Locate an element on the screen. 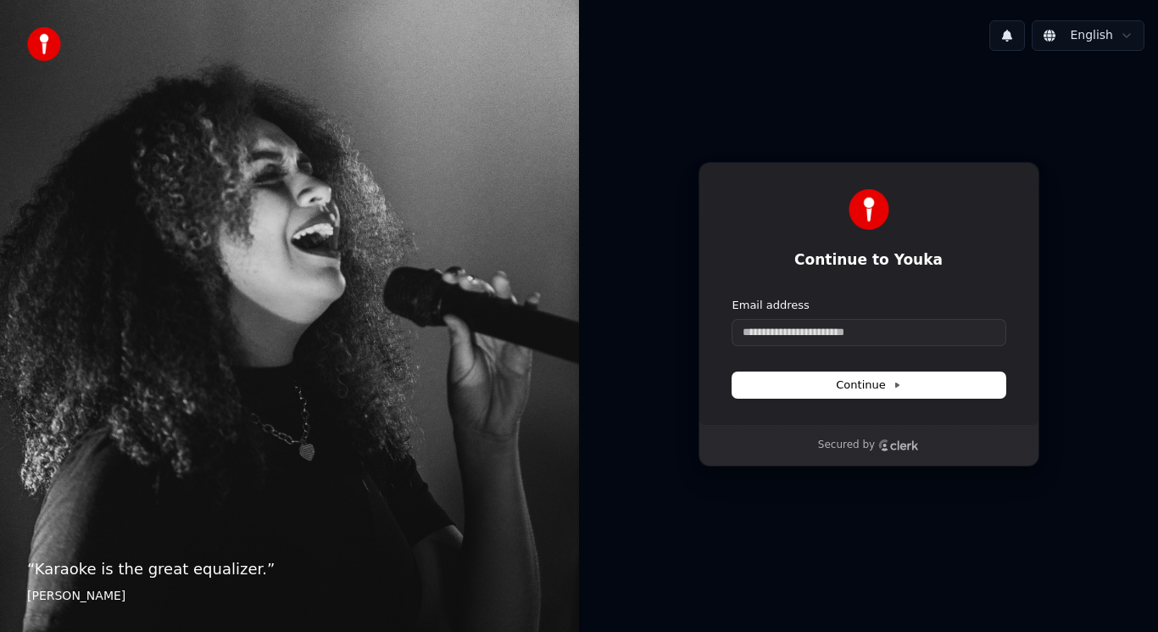 This screenshot has width=1158, height=632. img: Youka is located at coordinates (869, 209).